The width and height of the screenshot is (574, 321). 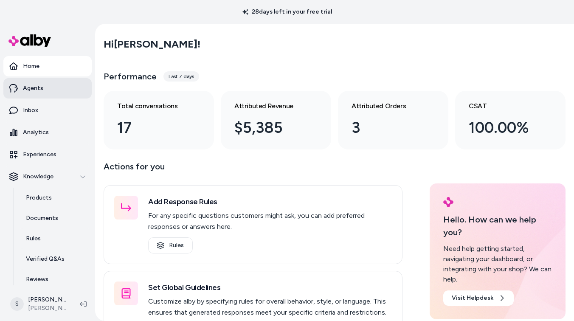 I want to click on a: Experiences, so click(x=48, y=155).